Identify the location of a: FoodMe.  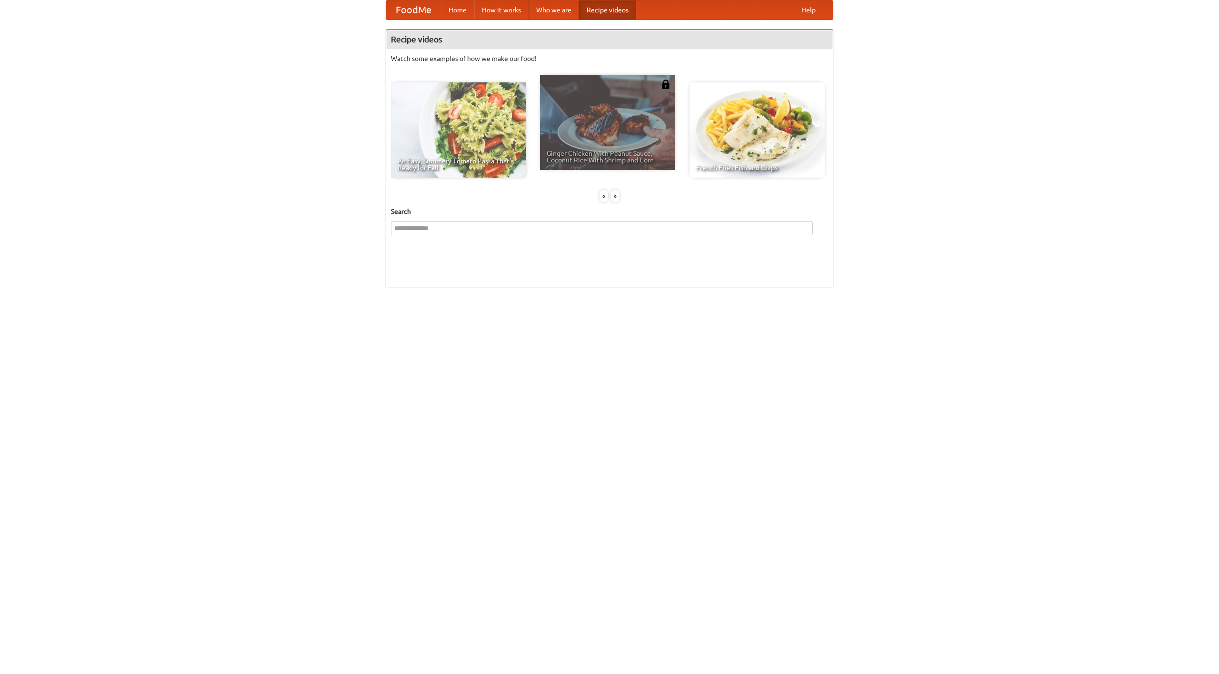
(413, 10).